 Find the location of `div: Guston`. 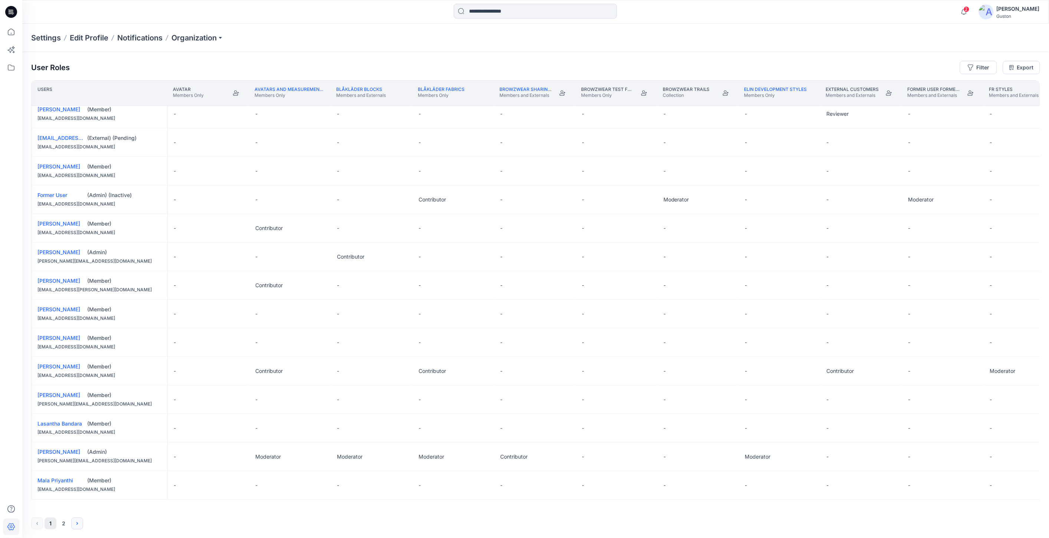

div: Guston is located at coordinates (1018, 16).